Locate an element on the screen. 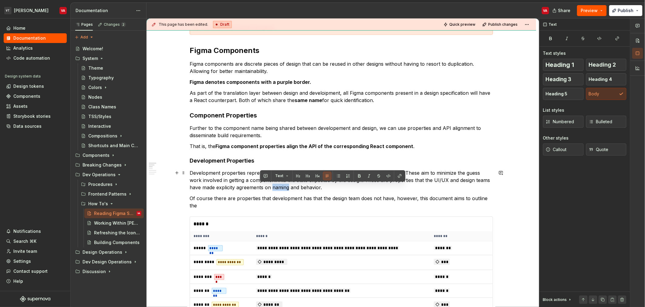 Image resolution: width=645 pixels, height=307 pixels. p: Development properties represent how the development team interacts with the component. These aim... is located at coordinates (341, 180).